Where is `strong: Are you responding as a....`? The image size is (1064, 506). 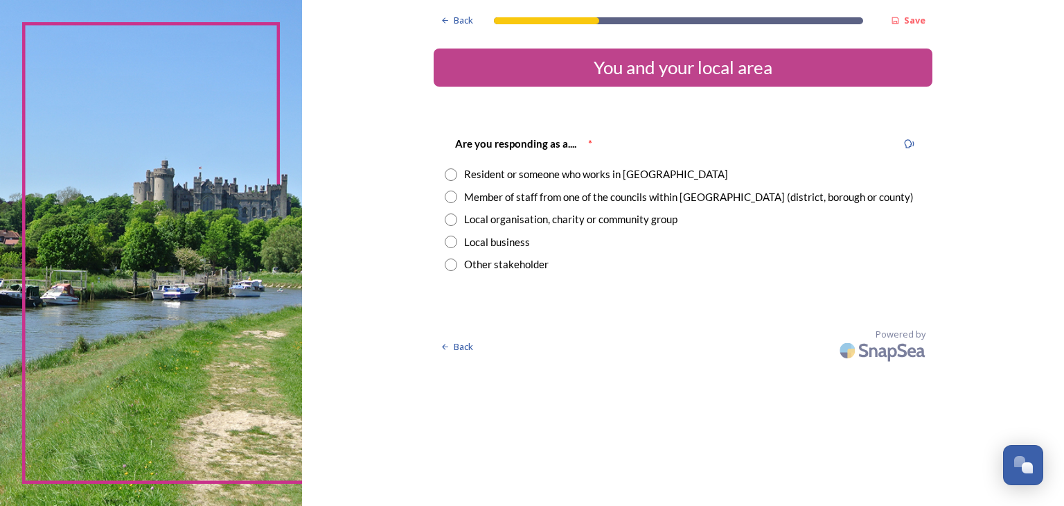 strong: Are you responding as a.... is located at coordinates (516, 143).